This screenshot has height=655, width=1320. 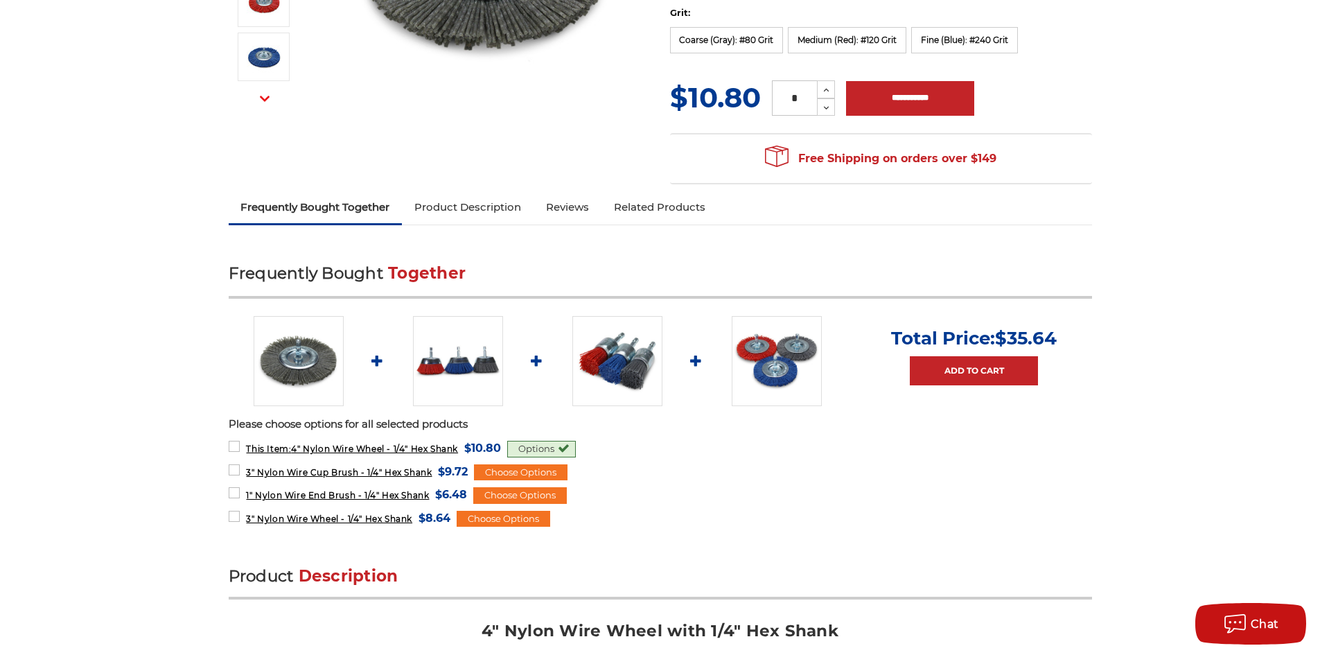 What do you see at coordinates (427, 273) in the screenshot?
I see `span: Together` at bounding box center [427, 273].